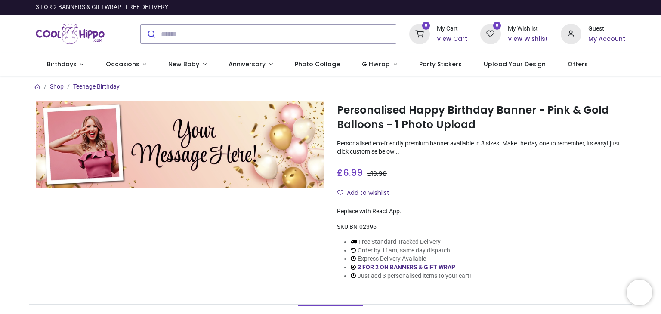 The width and height of the screenshot is (661, 314). Describe the element at coordinates (123, 64) in the screenshot. I see `span: Occasions` at that location.